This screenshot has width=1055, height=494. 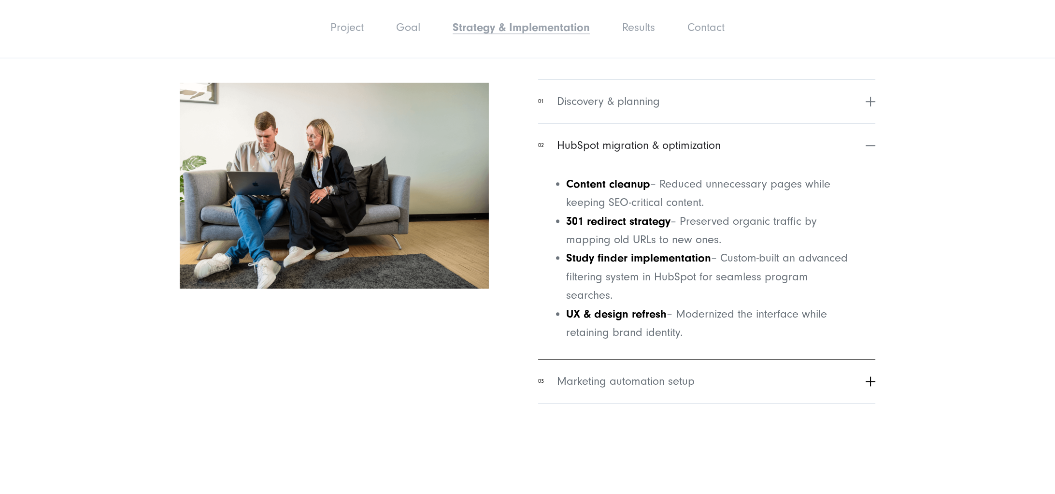 What do you see at coordinates (334, 186) in the screenshot?
I see `img: a man and a woman sitting on a grey sofa in a modern office or home setting. The man is wearing a...` at bounding box center [334, 186].